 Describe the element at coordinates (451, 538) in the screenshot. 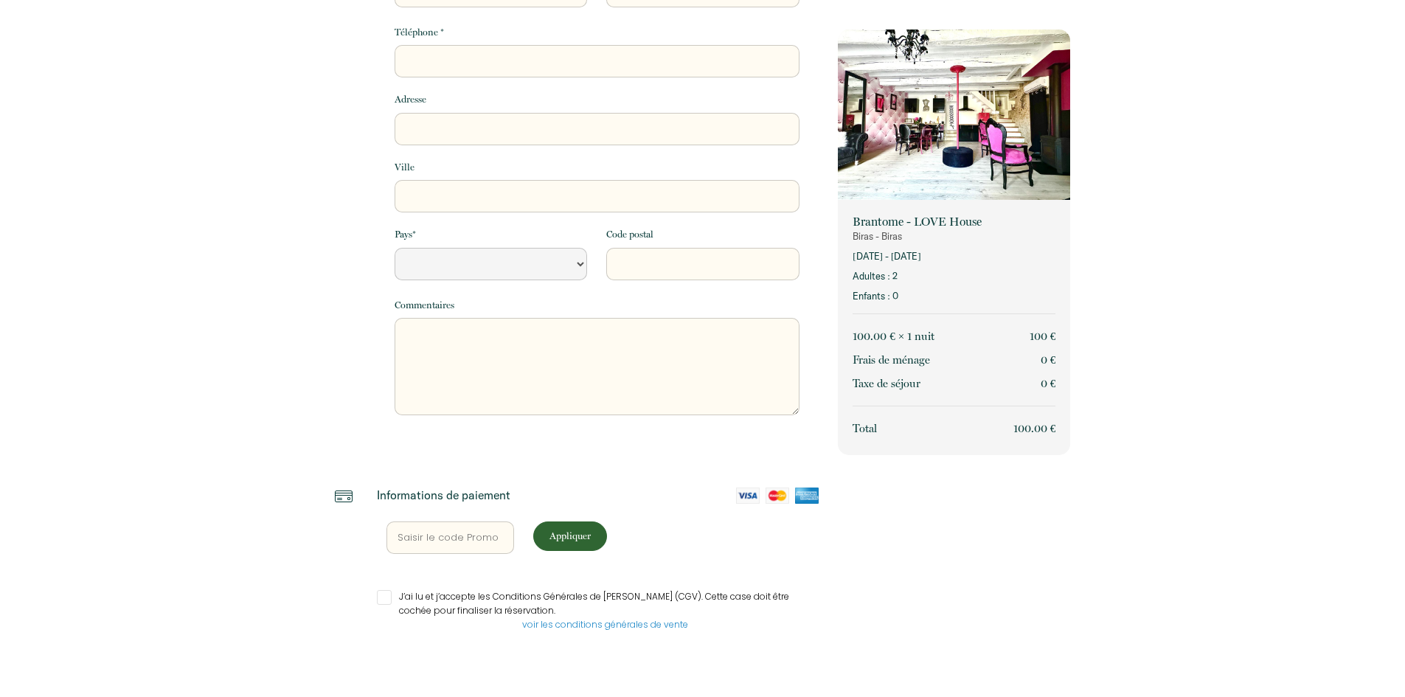

I see `input: Saisir le code Promo` at that location.